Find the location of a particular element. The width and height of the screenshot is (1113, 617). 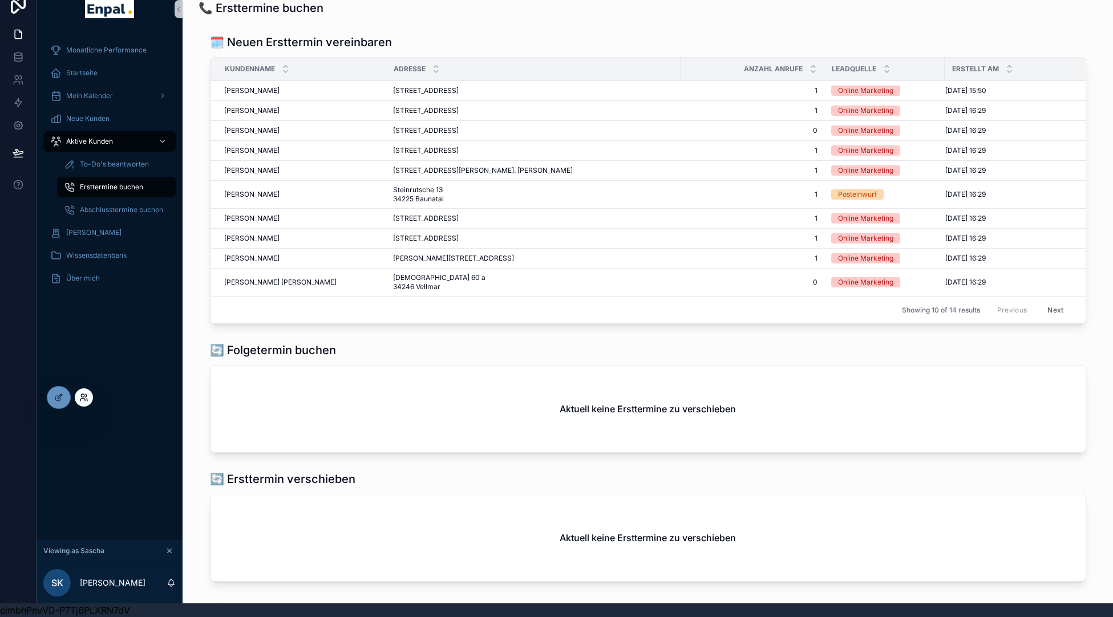

span: Viewing as Sascha is located at coordinates (74, 551).